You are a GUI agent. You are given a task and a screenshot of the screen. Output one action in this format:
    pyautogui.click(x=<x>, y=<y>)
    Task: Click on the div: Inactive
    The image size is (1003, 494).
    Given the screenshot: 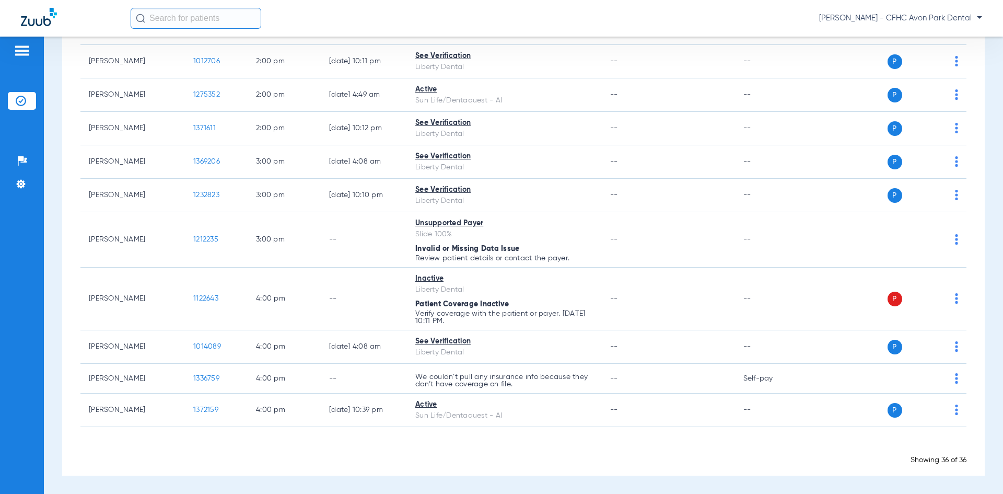 What is the action you would take?
    pyautogui.click(x=504, y=278)
    